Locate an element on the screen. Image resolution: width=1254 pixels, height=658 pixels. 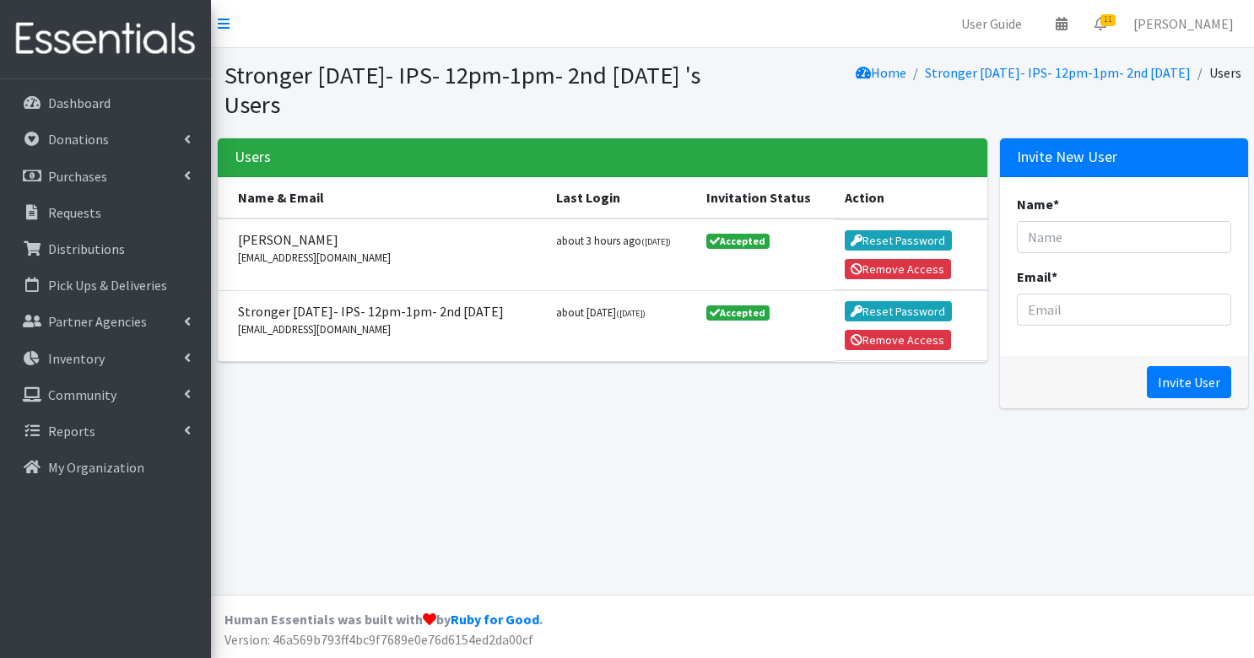
a: Dashboard is located at coordinates (105, 103).